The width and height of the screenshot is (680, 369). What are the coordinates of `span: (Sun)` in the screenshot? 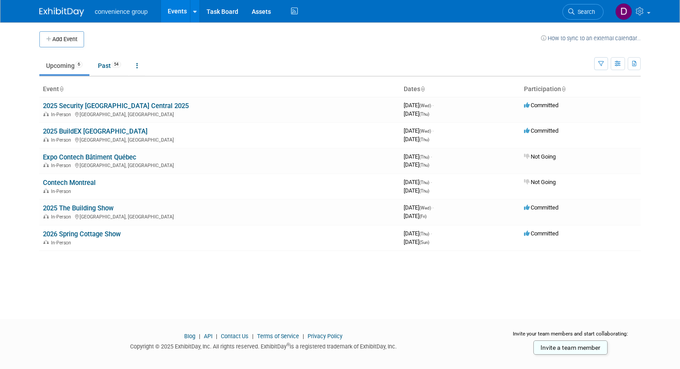 It's located at (424, 242).